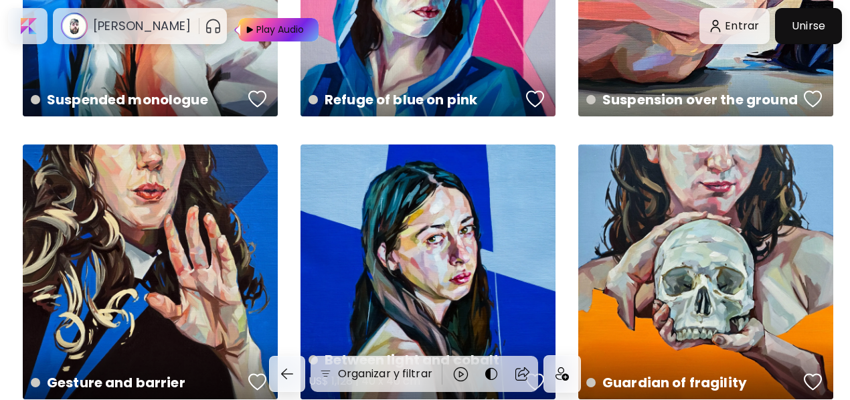  I want to click on a: Between light and cobaltUS$ 1,128 | 40 x 40 cmfavoriteshttps://cdn.kaleido.art/CDN/Artwork/166314..., so click(428, 272).